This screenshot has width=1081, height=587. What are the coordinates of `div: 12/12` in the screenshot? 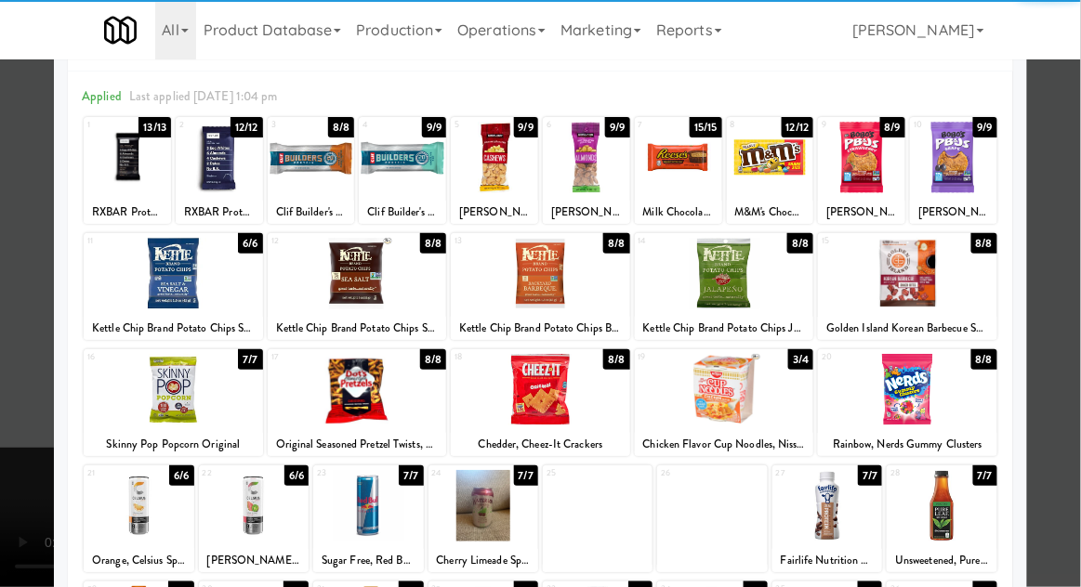 It's located at (797, 127).